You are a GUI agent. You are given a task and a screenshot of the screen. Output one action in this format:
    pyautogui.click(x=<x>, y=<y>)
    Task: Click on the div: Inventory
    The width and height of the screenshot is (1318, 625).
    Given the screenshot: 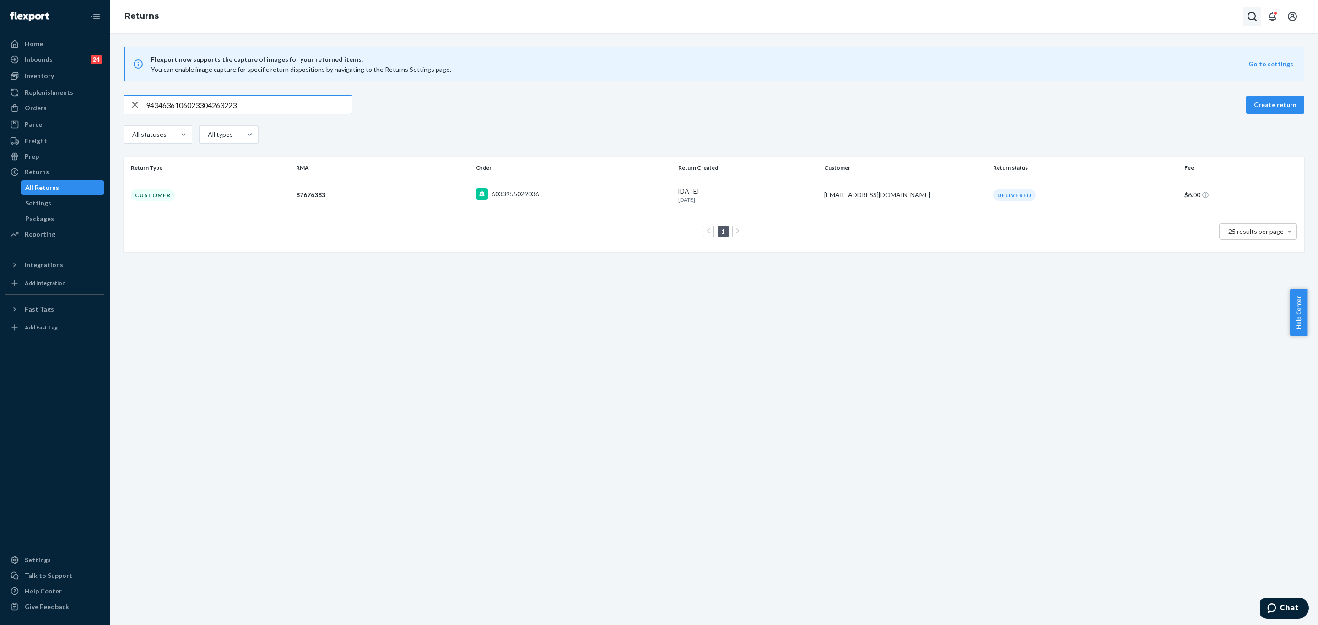 What is the action you would take?
    pyautogui.click(x=39, y=76)
    